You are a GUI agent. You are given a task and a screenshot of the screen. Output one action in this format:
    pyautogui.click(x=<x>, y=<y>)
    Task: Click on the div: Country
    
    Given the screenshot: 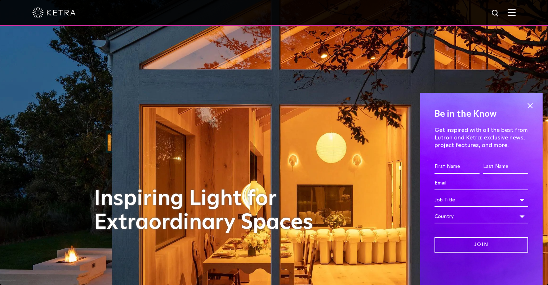 What is the action you would take?
    pyautogui.click(x=482, y=217)
    